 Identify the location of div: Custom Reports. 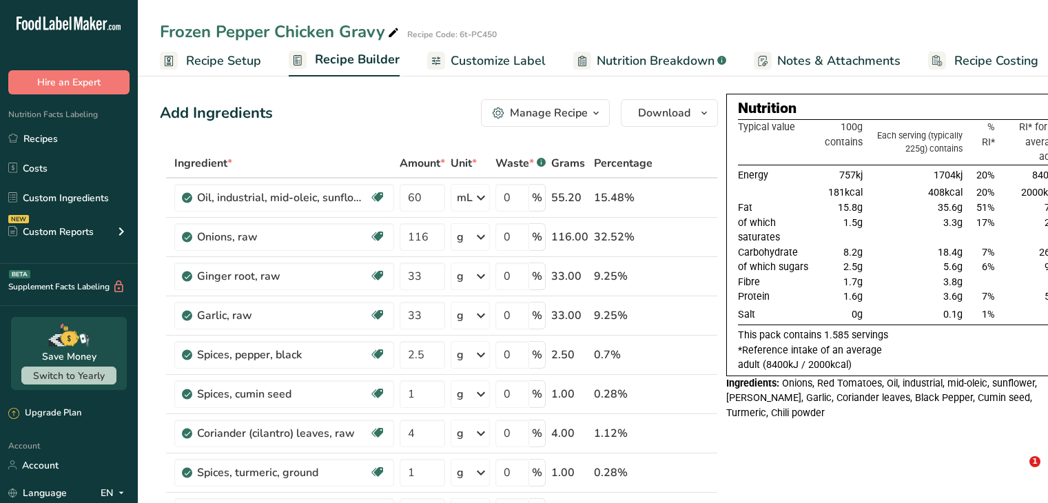
(51, 232).